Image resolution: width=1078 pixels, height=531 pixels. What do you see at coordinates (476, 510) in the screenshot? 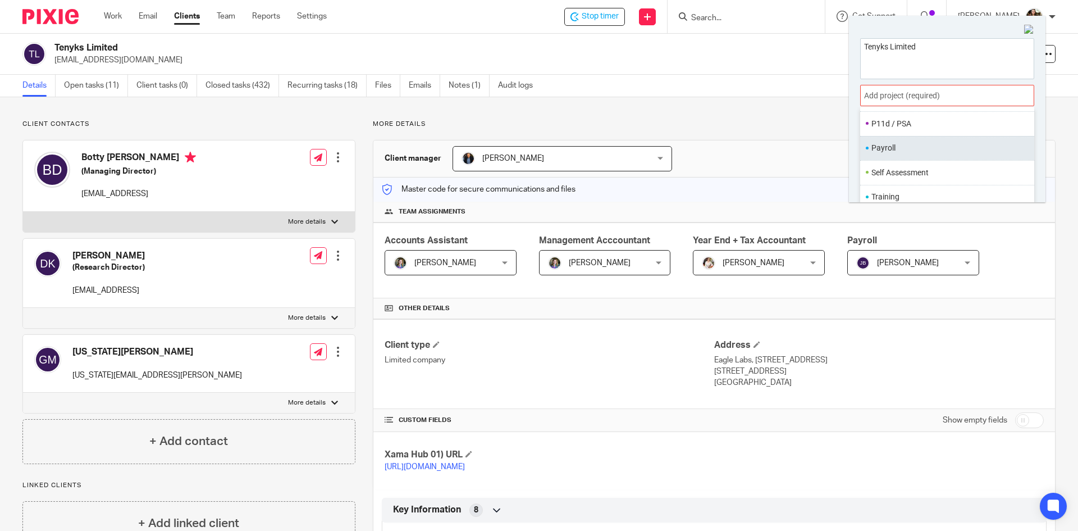
I see `span: 8` at bounding box center [476, 510].